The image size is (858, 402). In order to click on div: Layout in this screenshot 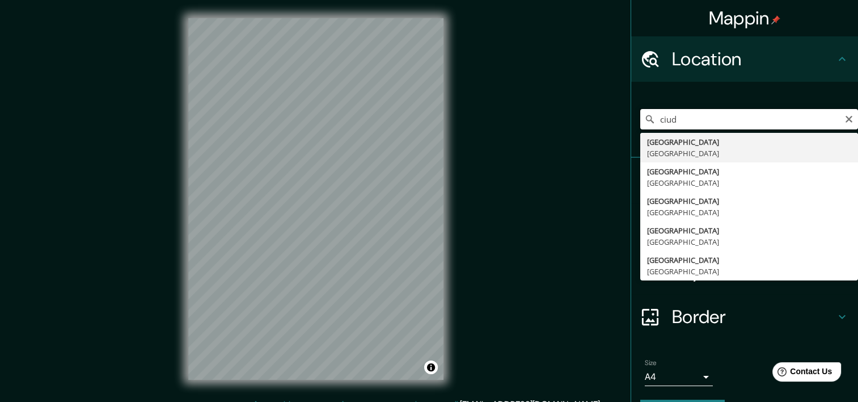, I will do `click(745, 271)`.